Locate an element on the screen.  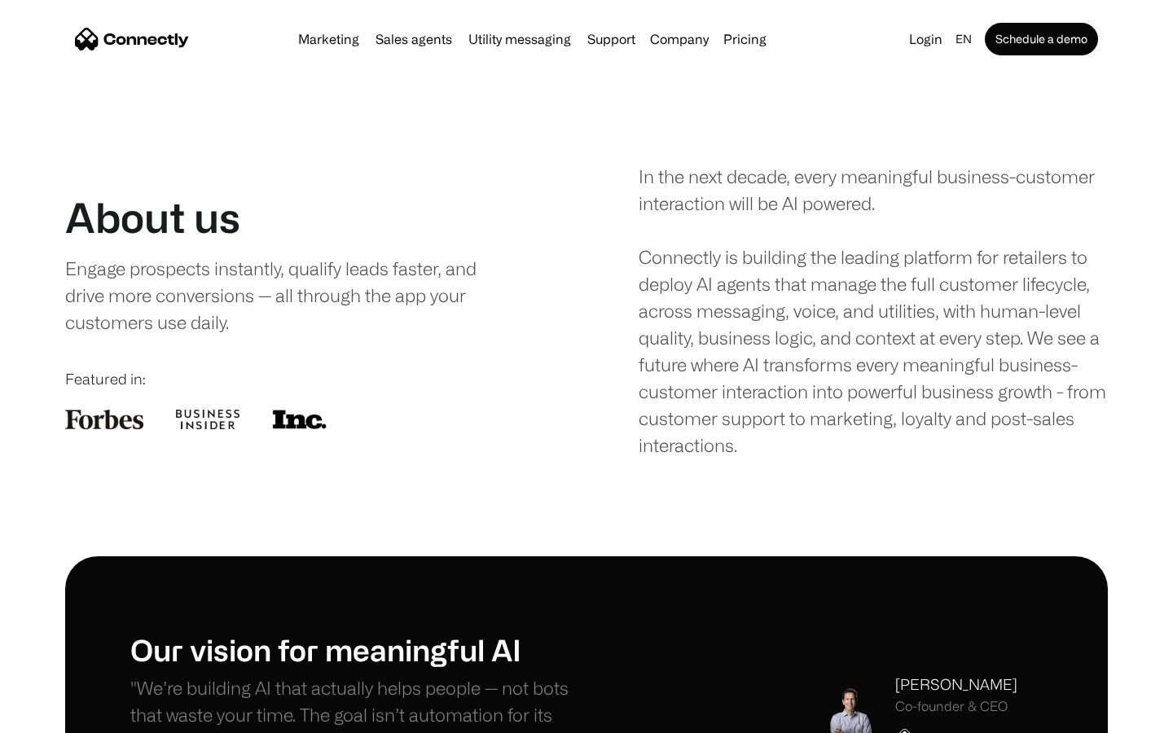
a: Pricing is located at coordinates (744, 39).